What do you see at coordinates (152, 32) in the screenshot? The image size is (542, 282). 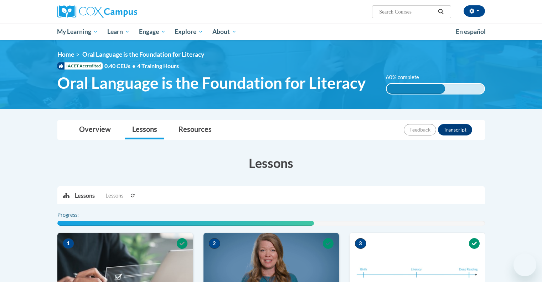 I see `a: Engage` at bounding box center [152, 32].